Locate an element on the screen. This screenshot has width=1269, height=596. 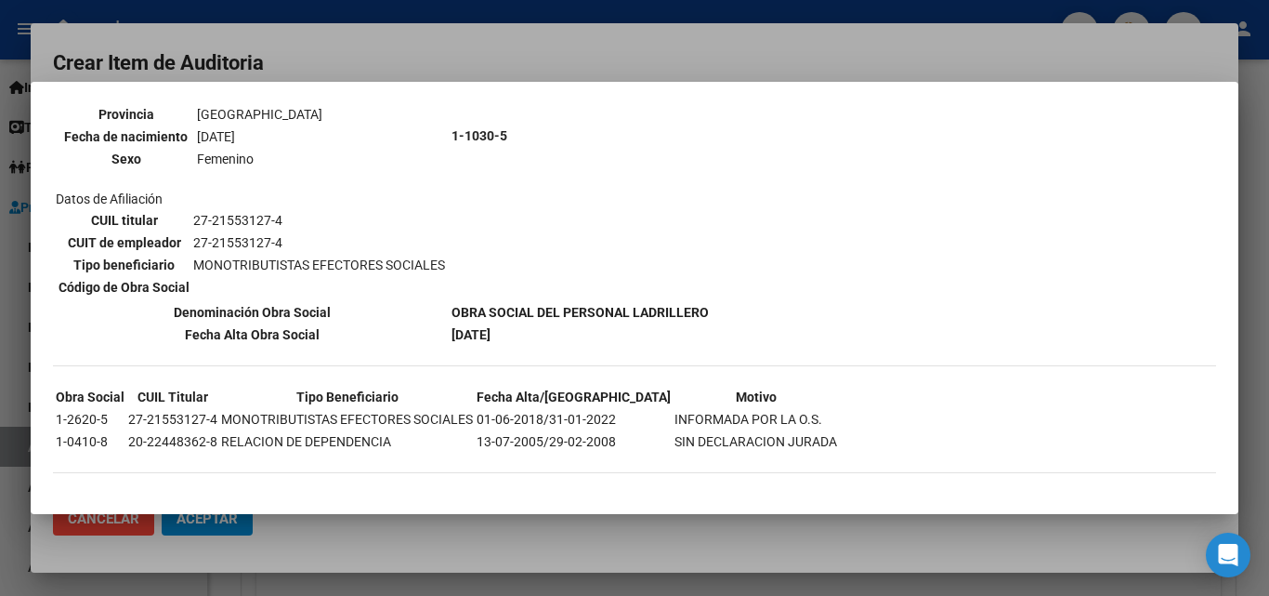
td: 1-0410-8 is located at coordinates (90, 441).